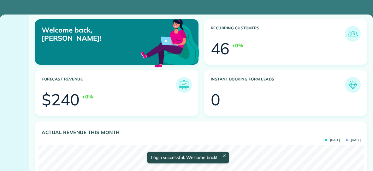 The height and width of the screenshot is (171, 373). What do you see at coordinates (109, 85) in the screenshot?
I see `h3: Forecast Revenue` at bounding box center [109, 85].